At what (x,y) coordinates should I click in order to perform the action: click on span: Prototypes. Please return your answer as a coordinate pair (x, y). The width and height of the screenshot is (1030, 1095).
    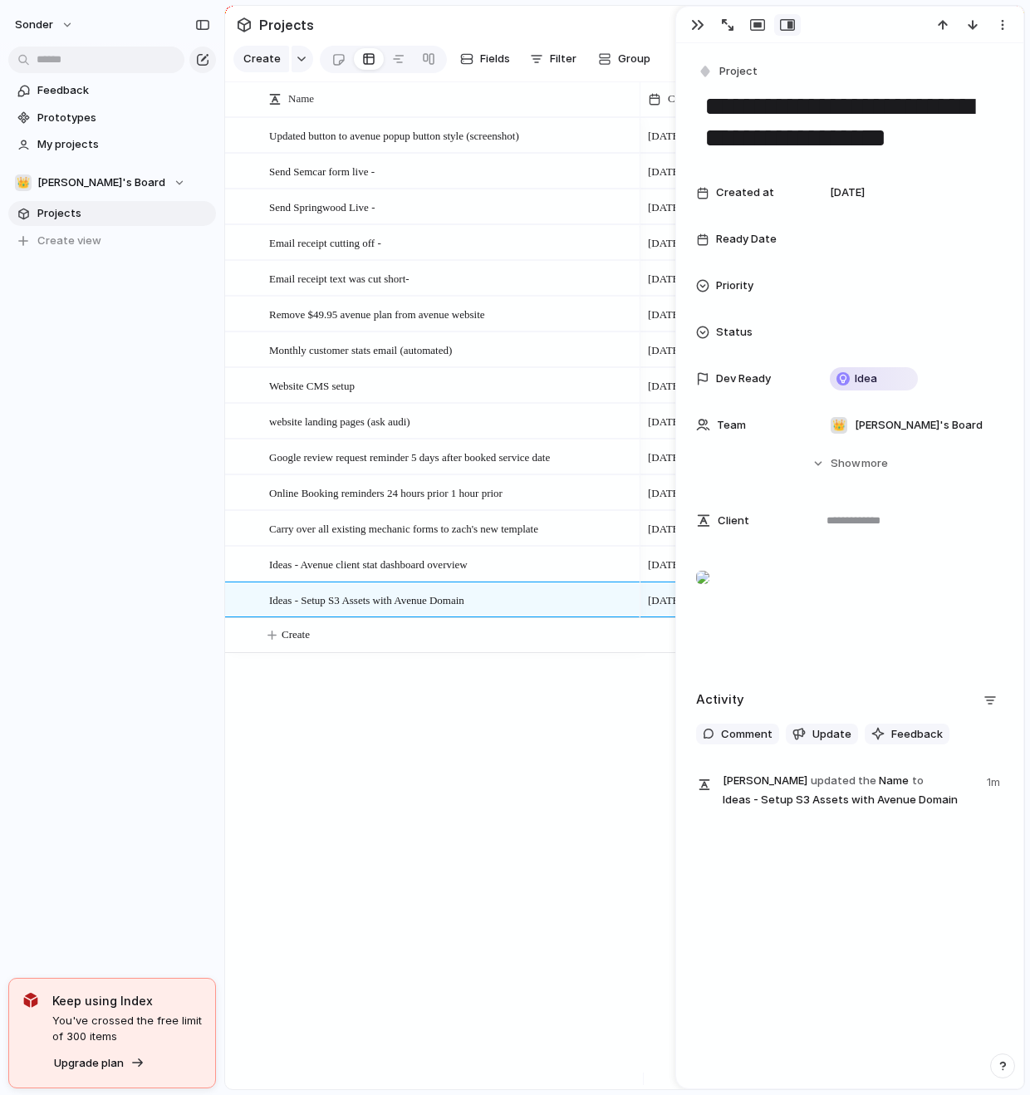
    Looking at the image, I should click on (124, 118).